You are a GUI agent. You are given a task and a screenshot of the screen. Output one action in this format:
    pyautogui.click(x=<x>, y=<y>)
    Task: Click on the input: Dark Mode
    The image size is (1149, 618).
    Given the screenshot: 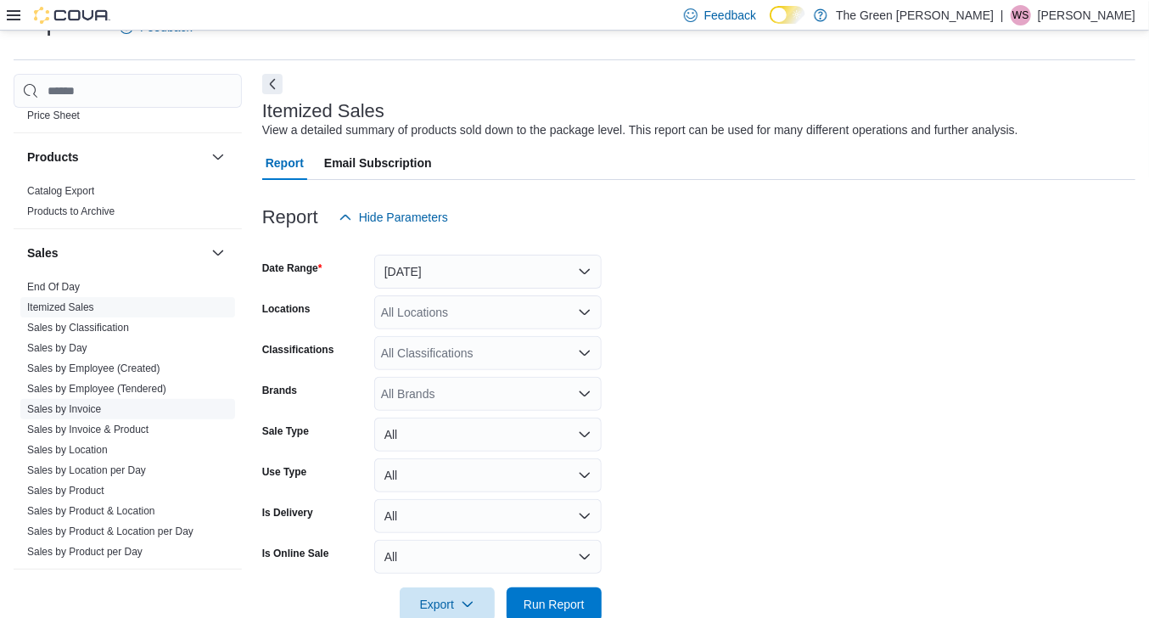 What is the action you would take?
    pyautogui.click(x=788, y=14)
    